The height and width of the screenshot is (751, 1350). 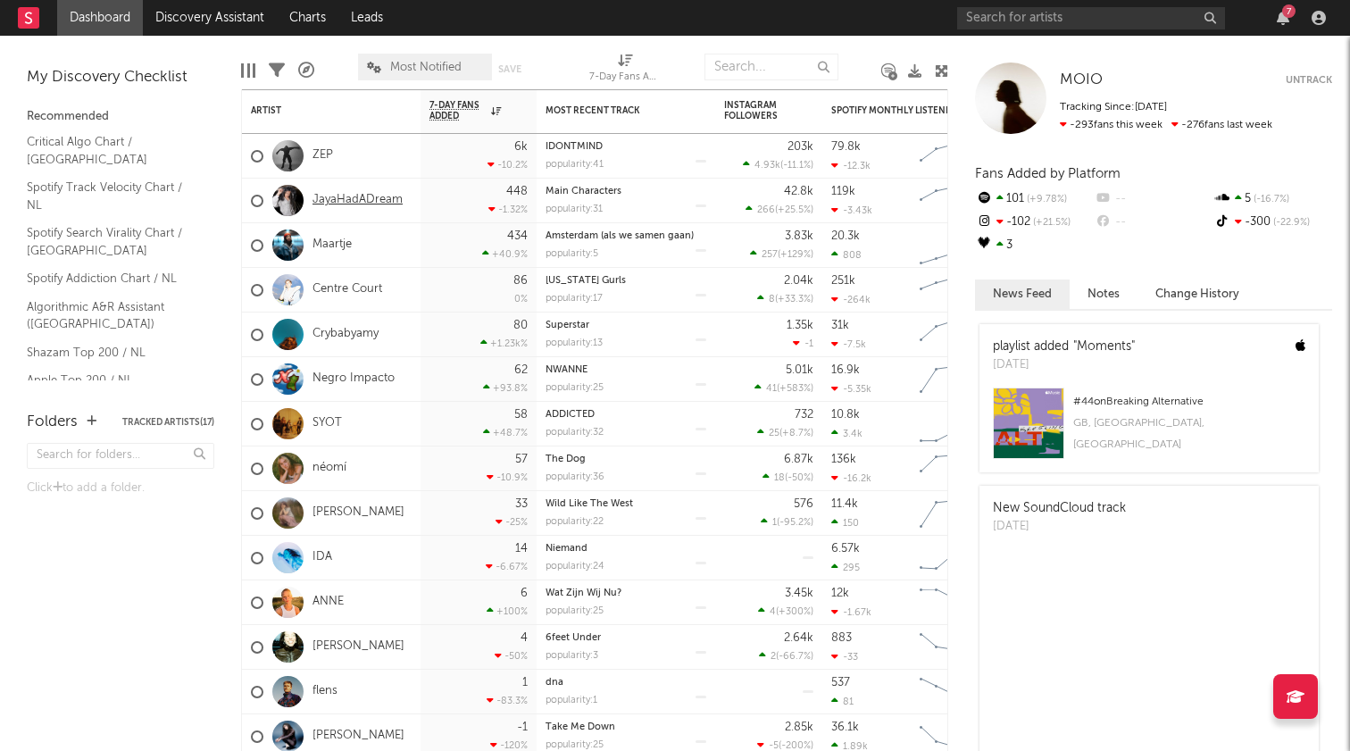 What do you see at coordinates (626, 593) in the screenshot?
I see `div: Wat Zijn Wij Nu?` at bounding box center [626, 593].